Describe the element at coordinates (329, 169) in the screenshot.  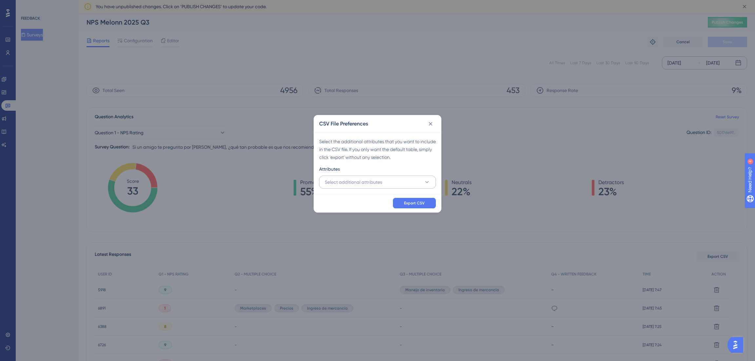
I see `span: Attributes` at that location.